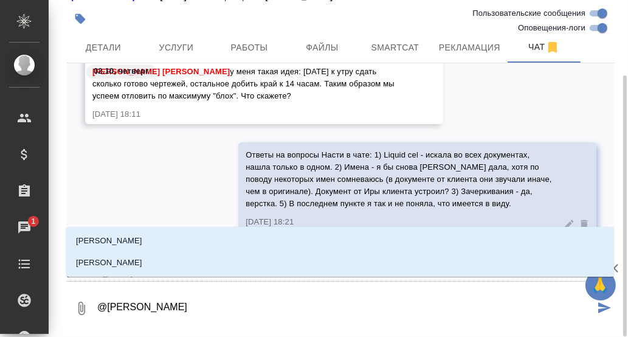 The image size is (628, 337). What do you see at coordinates (529, 13) in the screenshot?
I see `span: Пользовательские сообщения` at bounding box center [529, 13].